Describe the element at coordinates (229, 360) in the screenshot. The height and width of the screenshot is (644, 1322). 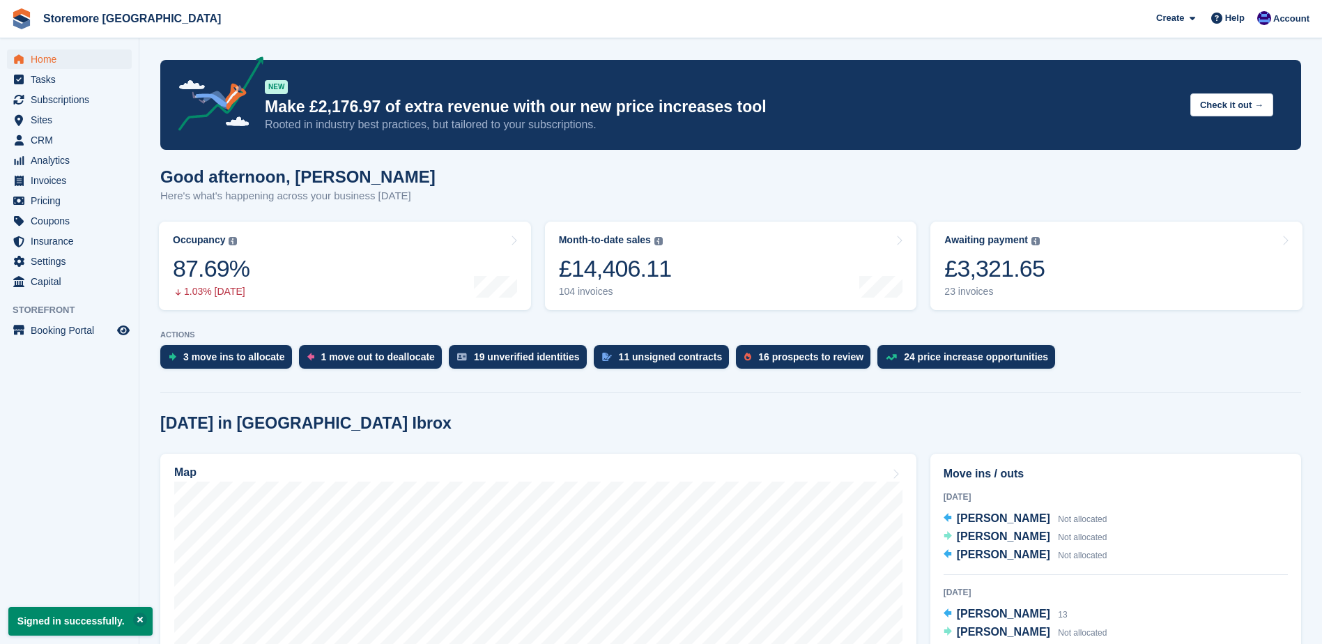
I see `a: 3 move ins to allocate` at that location.